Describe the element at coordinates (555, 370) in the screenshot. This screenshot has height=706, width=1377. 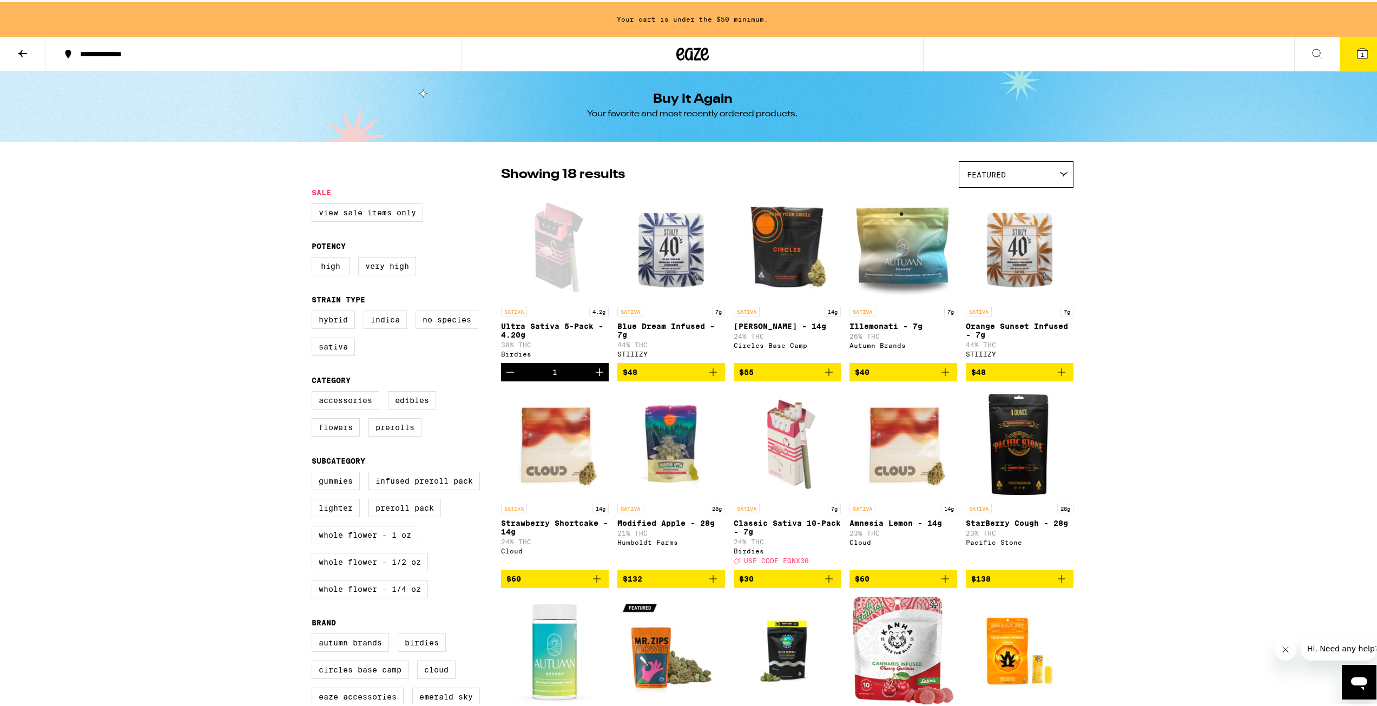
I see `div: 1` at that location.